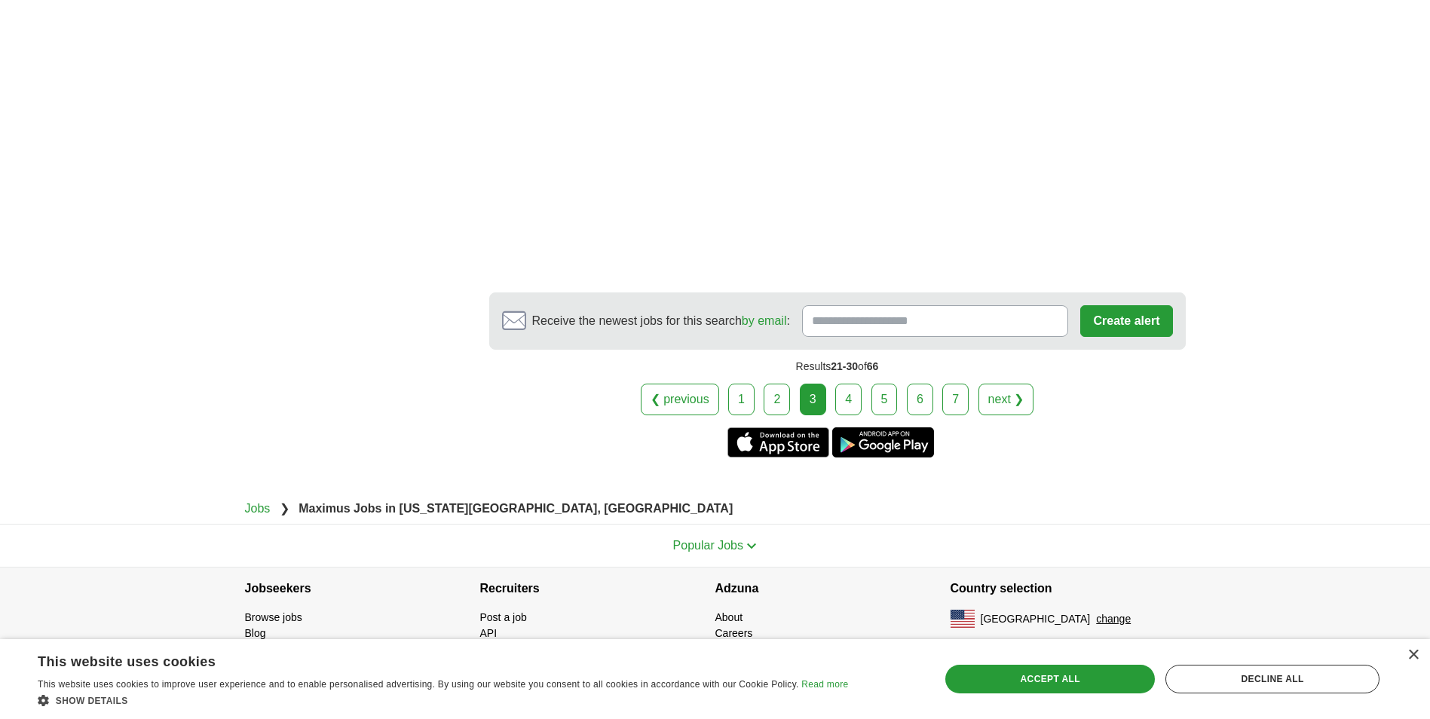 This screenshot has height=719, width=1430. What do you see at coordinates (882, 442) in the screenshot?
I see `a: Get the Android app` at bounding box center [882, 442].